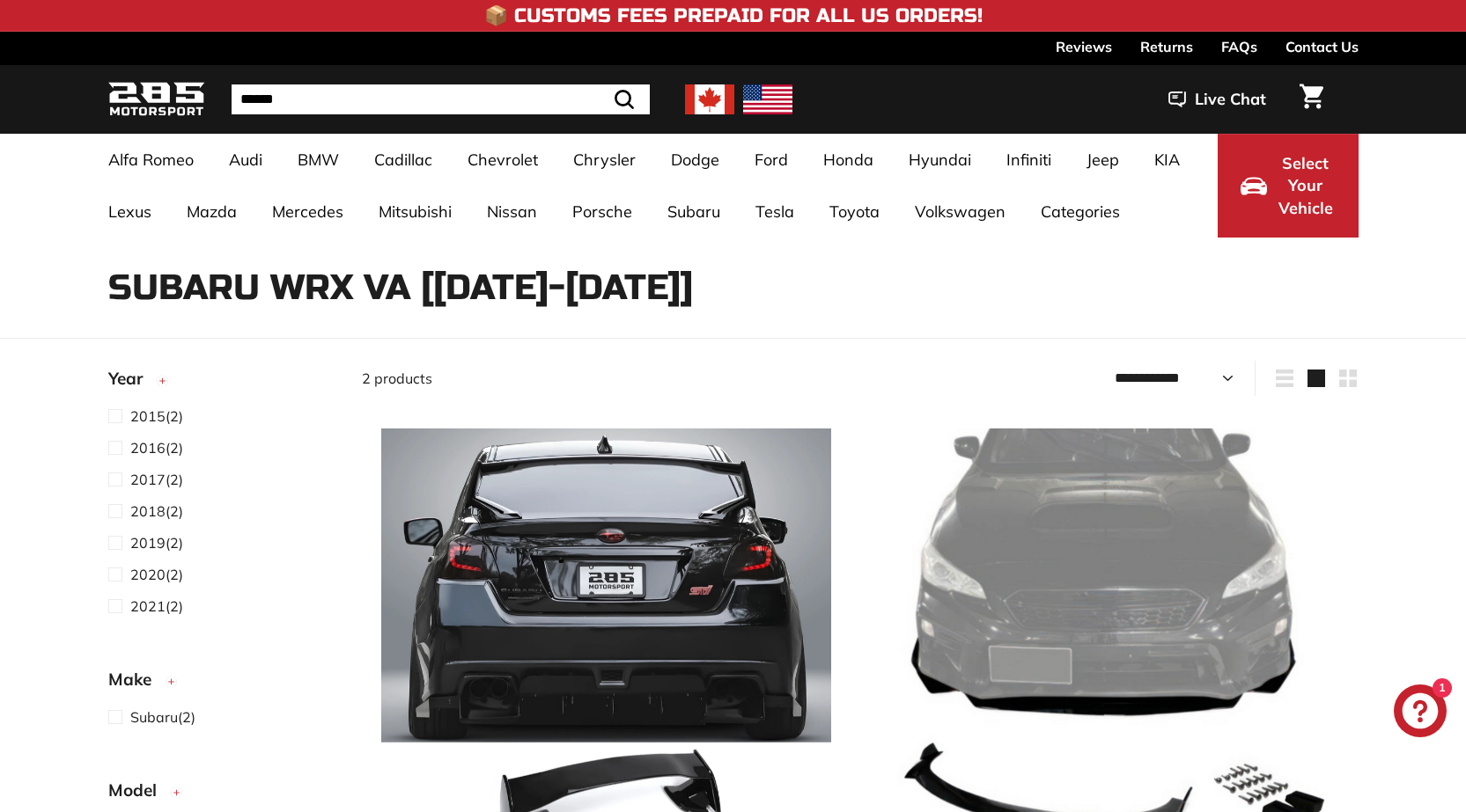 The height and width of the screenshot is (812, 1466). Describe the element at coordinates (1028, 159) in the screenshot. I see `a: Infiniti` at that location.